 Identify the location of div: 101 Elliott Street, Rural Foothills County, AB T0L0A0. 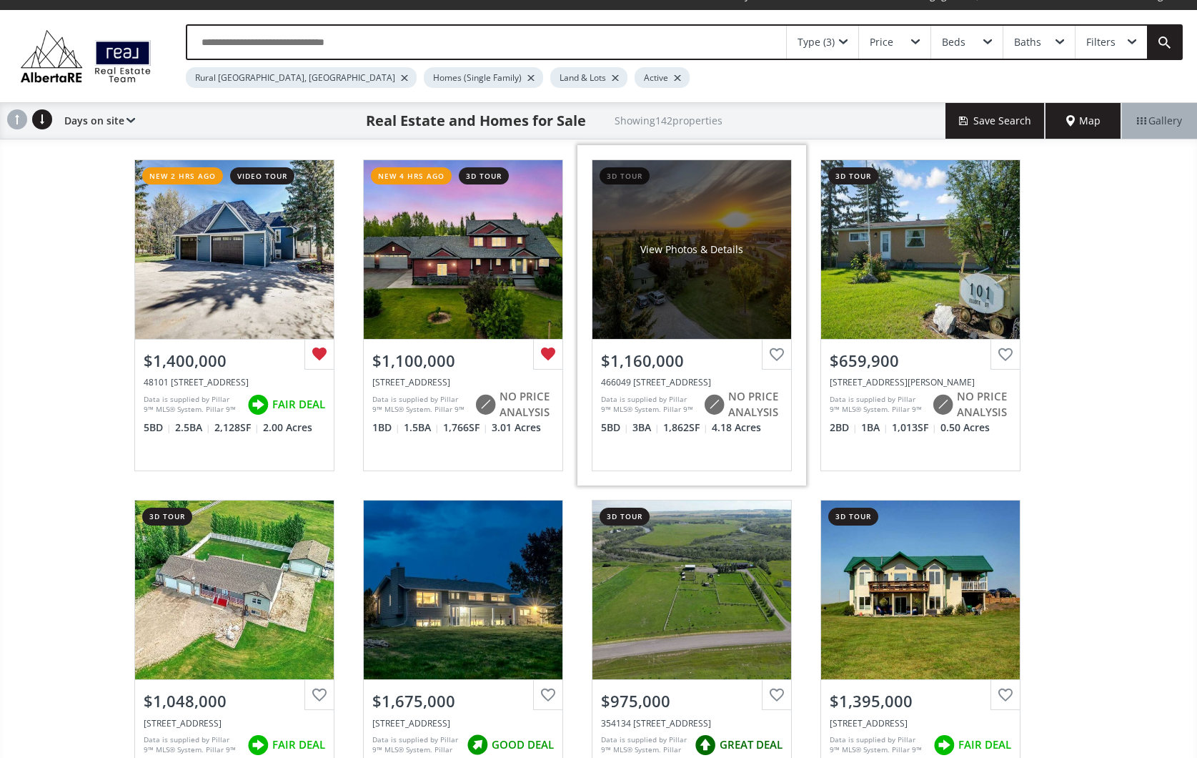
(921, 382).